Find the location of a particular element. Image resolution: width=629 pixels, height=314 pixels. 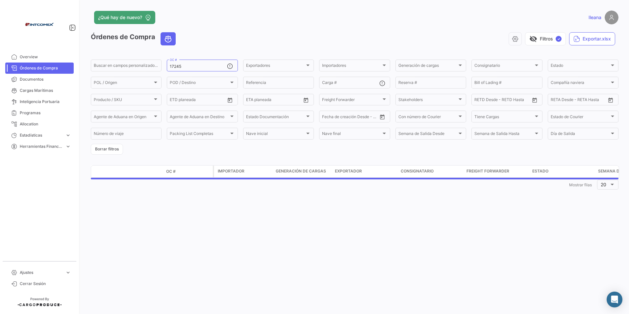

a: Cargas Marítimas is located at coordinates (39, 90).